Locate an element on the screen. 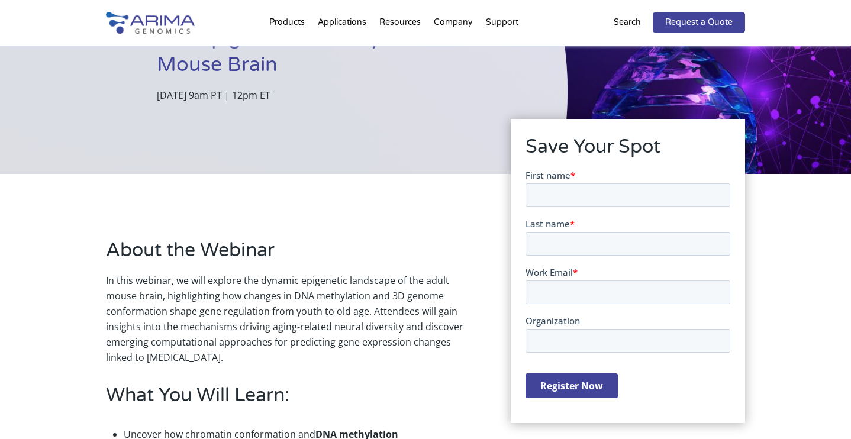 The image size is (851, 439). img: Arima-Genomics-logo is located at coordinates (150, 22).